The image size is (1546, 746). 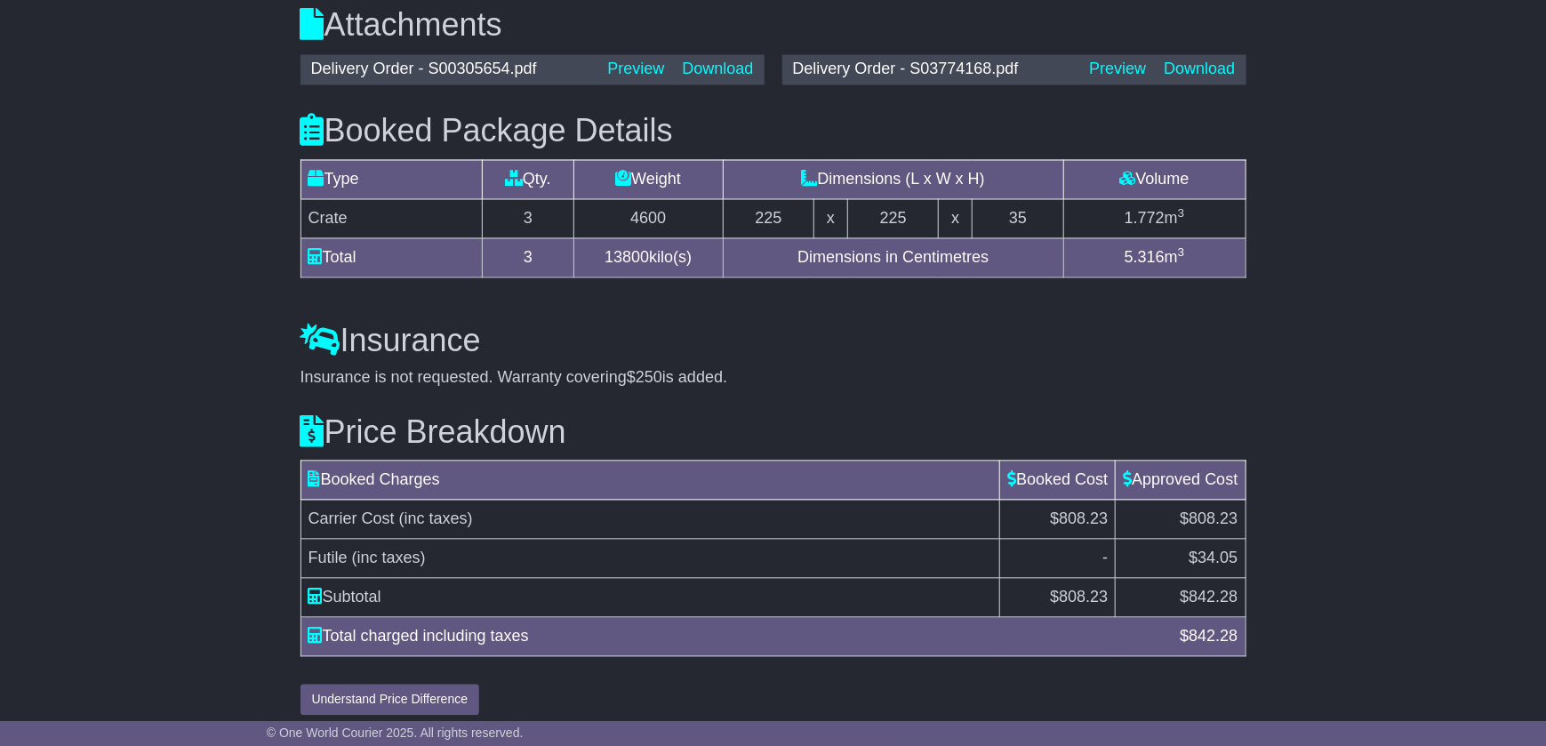 What do you see at coordinates (528, 180) in the screenshot?
I see `td: Qty.` at bounding box center [528, 180].